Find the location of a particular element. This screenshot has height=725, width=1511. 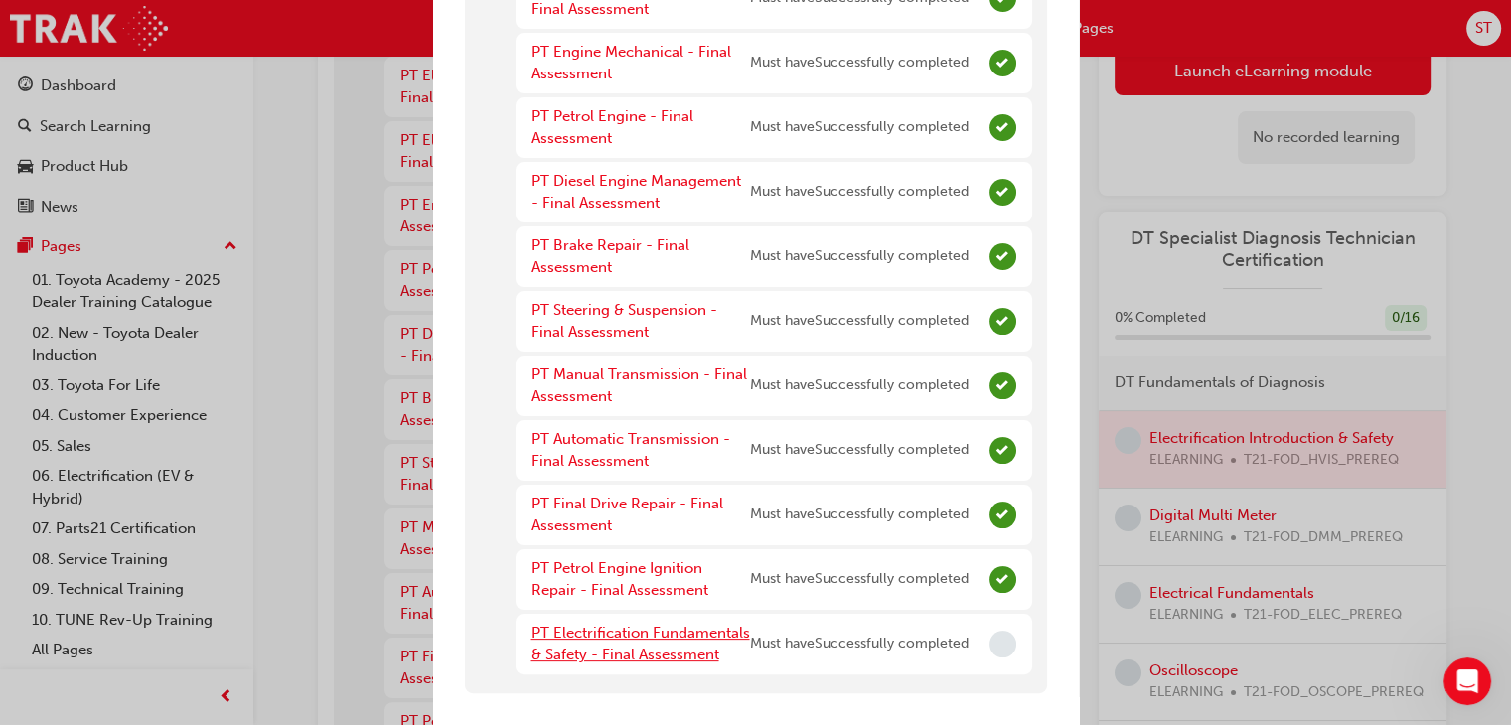

a: PT Engine Mechanical - Final Assessment is located at coordinates (631, 63).